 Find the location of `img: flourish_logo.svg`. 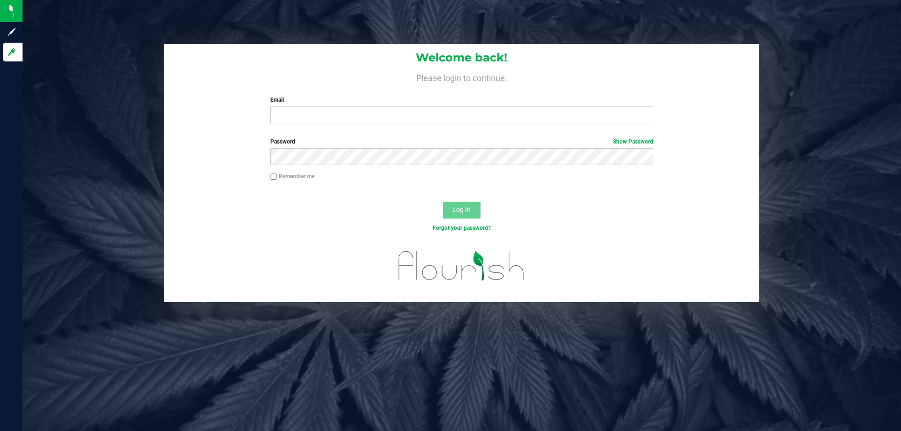

img: flourish_logo.svg is located at coordinates (461, 266).